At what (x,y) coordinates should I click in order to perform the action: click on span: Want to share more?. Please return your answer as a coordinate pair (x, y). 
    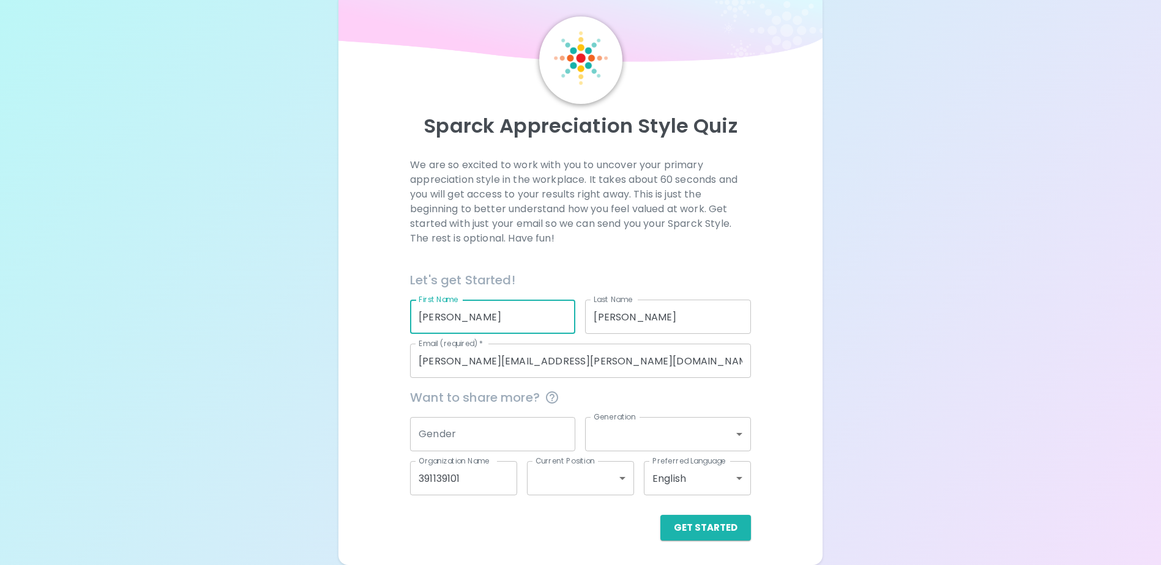
    Looking at the image, I should click on (580, 398).